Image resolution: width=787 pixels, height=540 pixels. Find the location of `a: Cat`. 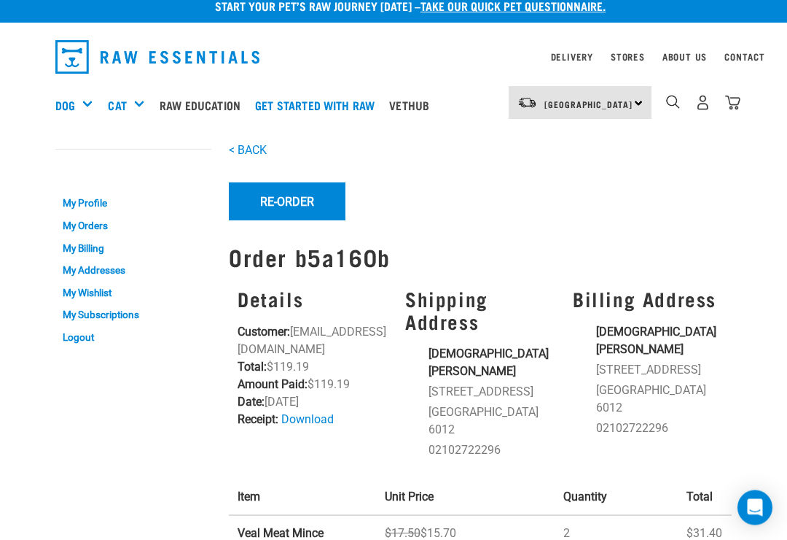

a: Cat is located at coordinates (117, 106).